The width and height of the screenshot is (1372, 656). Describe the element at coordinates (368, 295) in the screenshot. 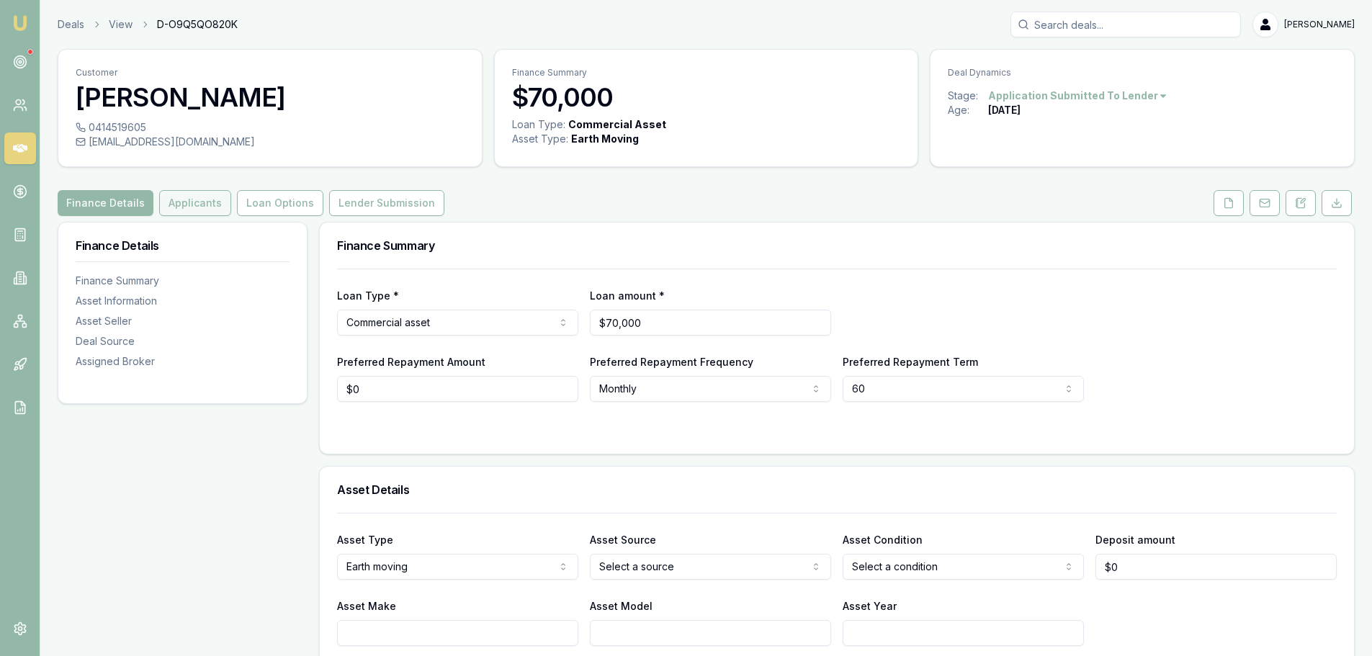

I see `label: Loan Type *` at that location.